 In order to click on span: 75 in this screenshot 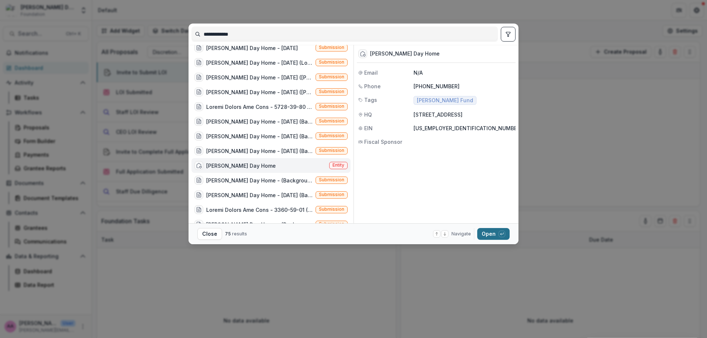, I will do `click(228, 234)`.